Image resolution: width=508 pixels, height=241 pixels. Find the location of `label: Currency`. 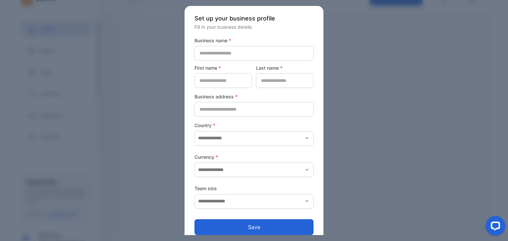

label: Currency is located at coordinates (254, 157).